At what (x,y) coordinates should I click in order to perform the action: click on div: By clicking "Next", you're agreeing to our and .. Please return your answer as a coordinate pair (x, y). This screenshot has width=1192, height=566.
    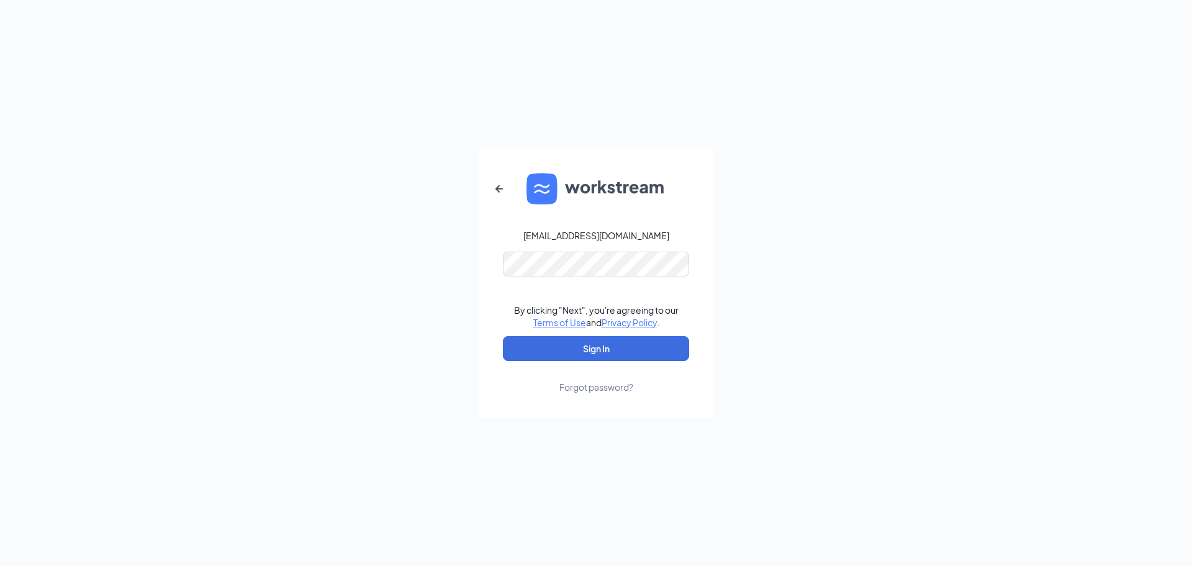
    Looking at the image, I should click on (596, 316).